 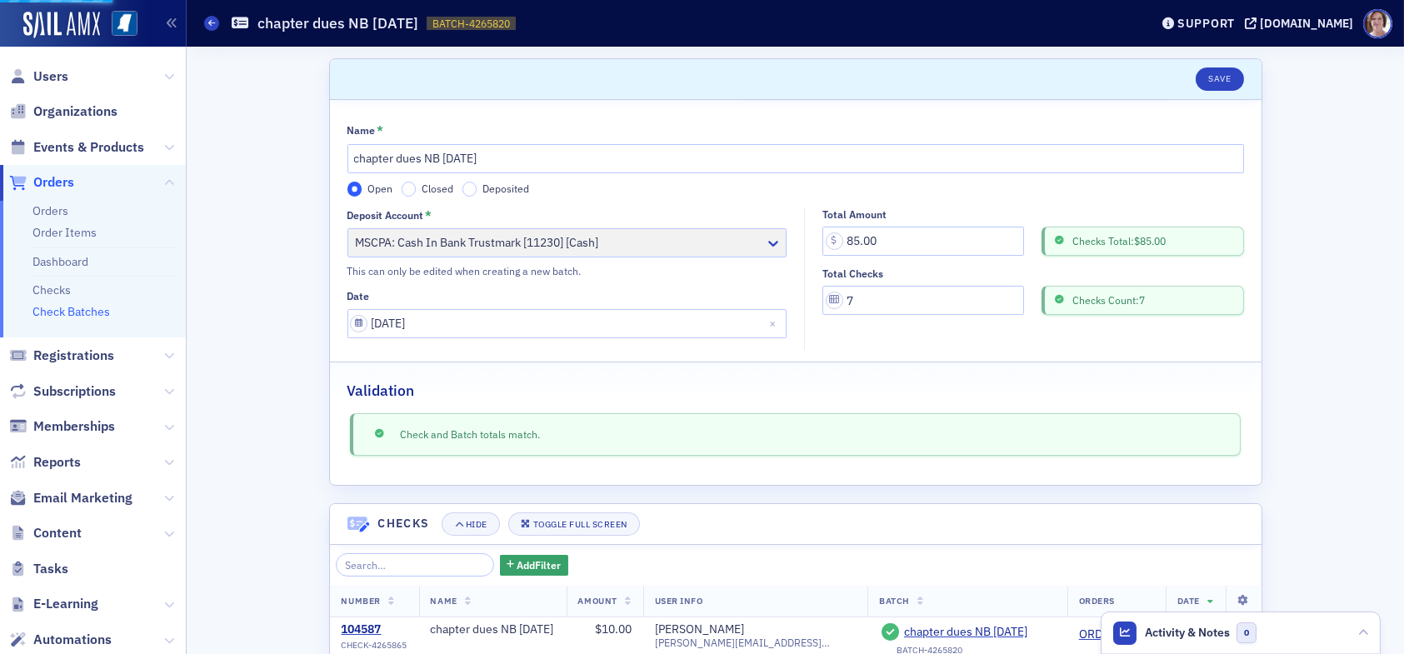 What do you see at coordinates (45, 463) in the screenshot?
I see `a: Reports` at bounding box center [45, 463].